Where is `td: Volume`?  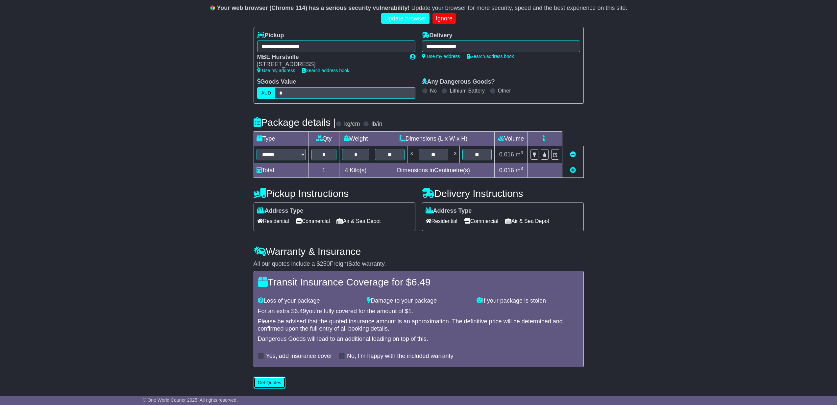 td: Volume is located at coordinates (511, 138).